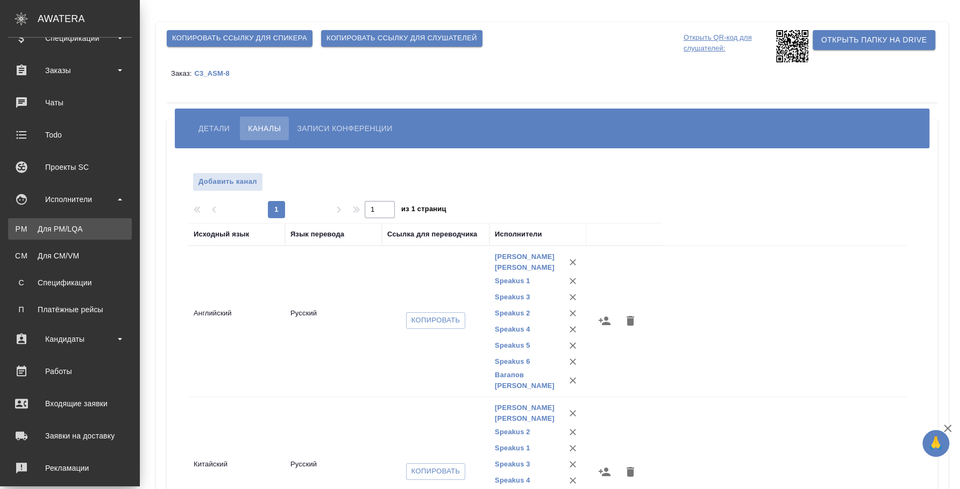  I want to click on div: Работы, so click(70, 372).